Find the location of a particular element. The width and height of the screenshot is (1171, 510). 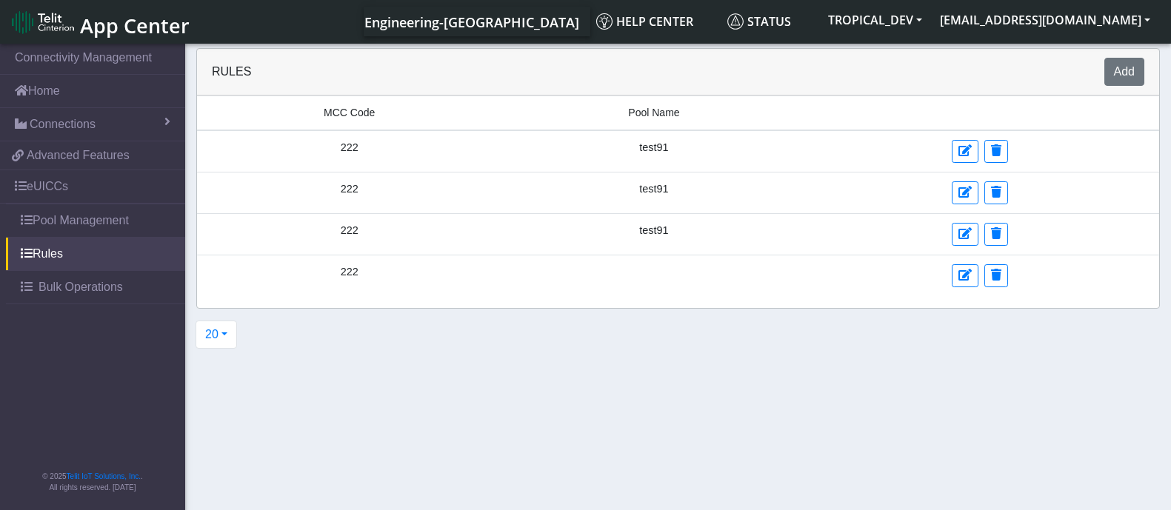

a: Your current platform instance is located at coordinates (471, 21).